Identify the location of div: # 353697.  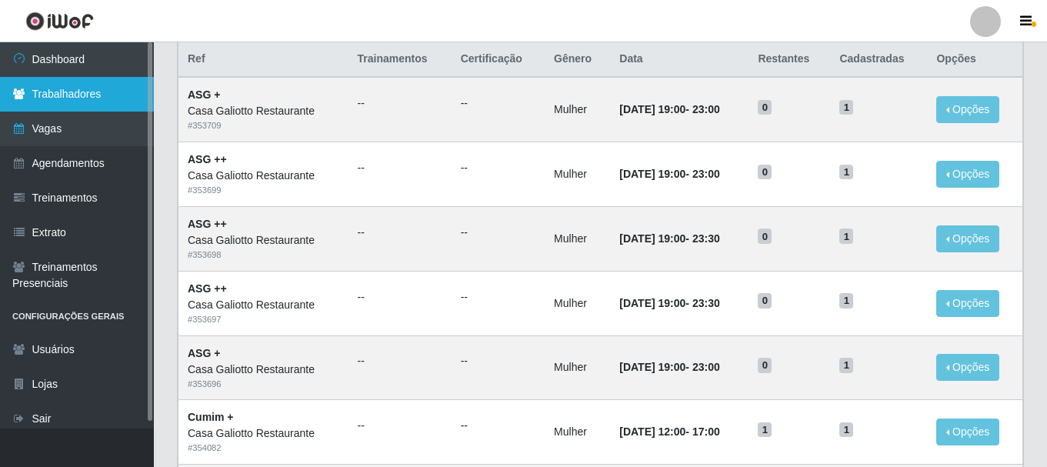
(263, 319).